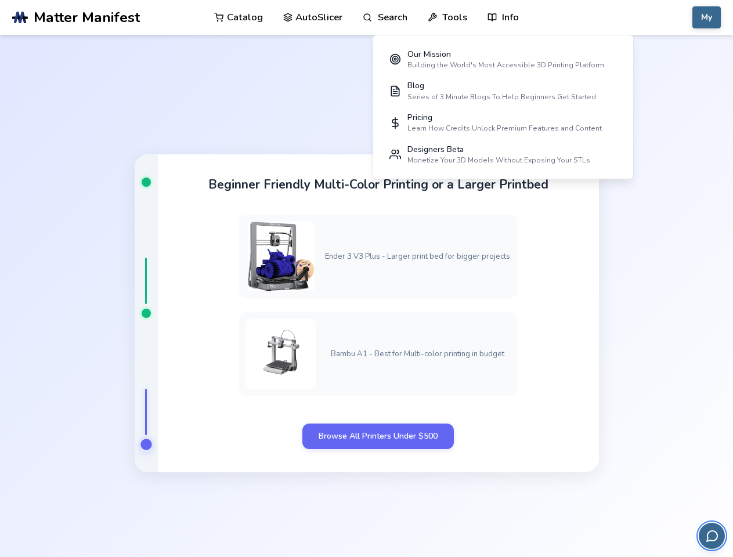 The image size is (733, 557). I want to click on a: PricingLearn How Credits Unlock Premium Features and Content, so click(503, 122).